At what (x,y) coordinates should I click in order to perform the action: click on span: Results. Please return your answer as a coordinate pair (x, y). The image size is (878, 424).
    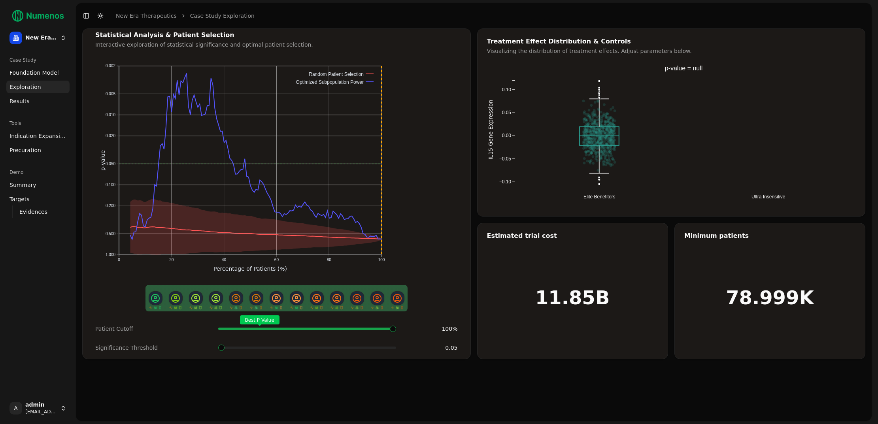
    Looking at the image, I should click on (19, 101).